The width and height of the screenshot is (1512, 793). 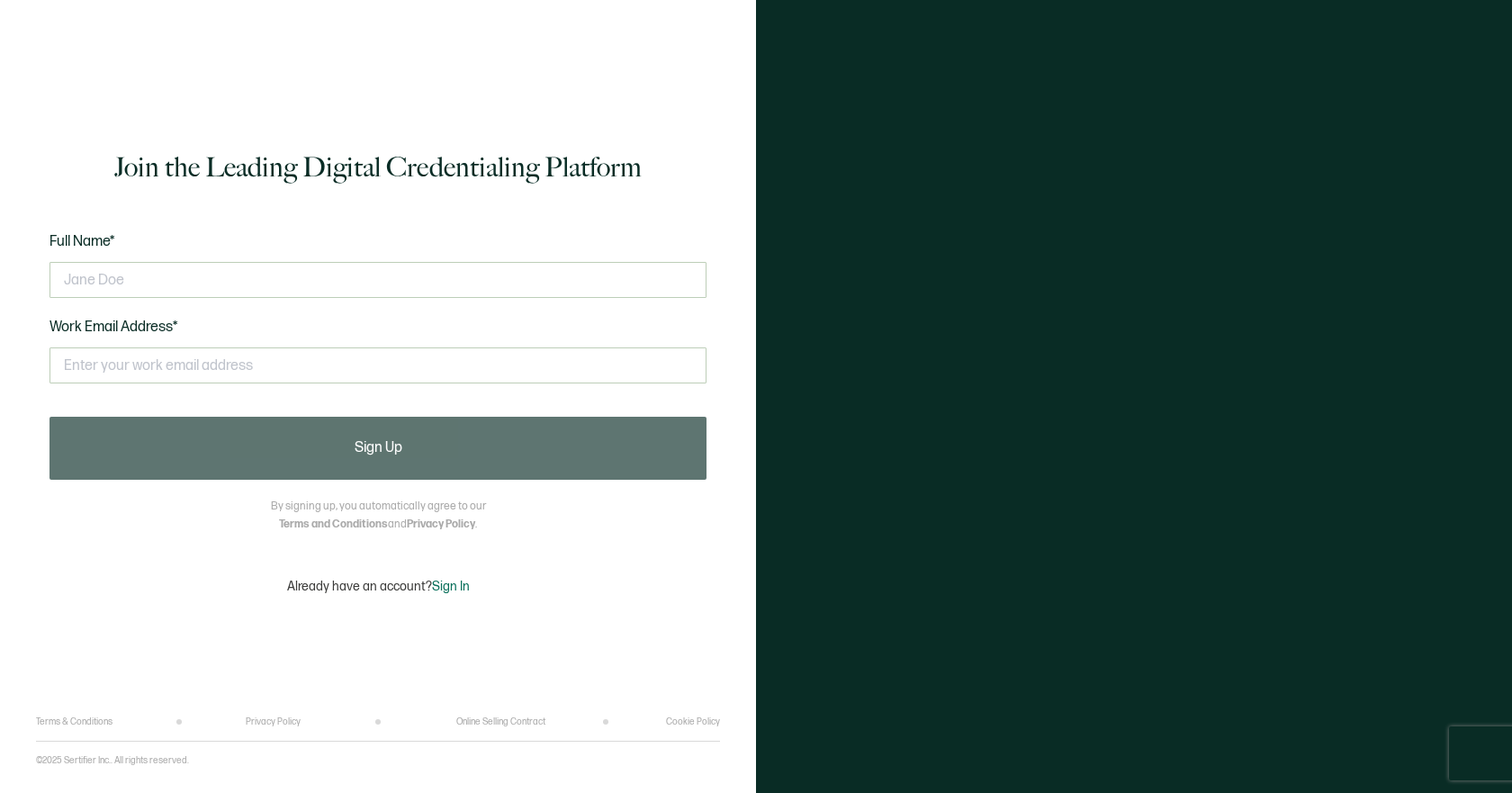 I want to click on span: Full Name*, so click(x=82, y=242).